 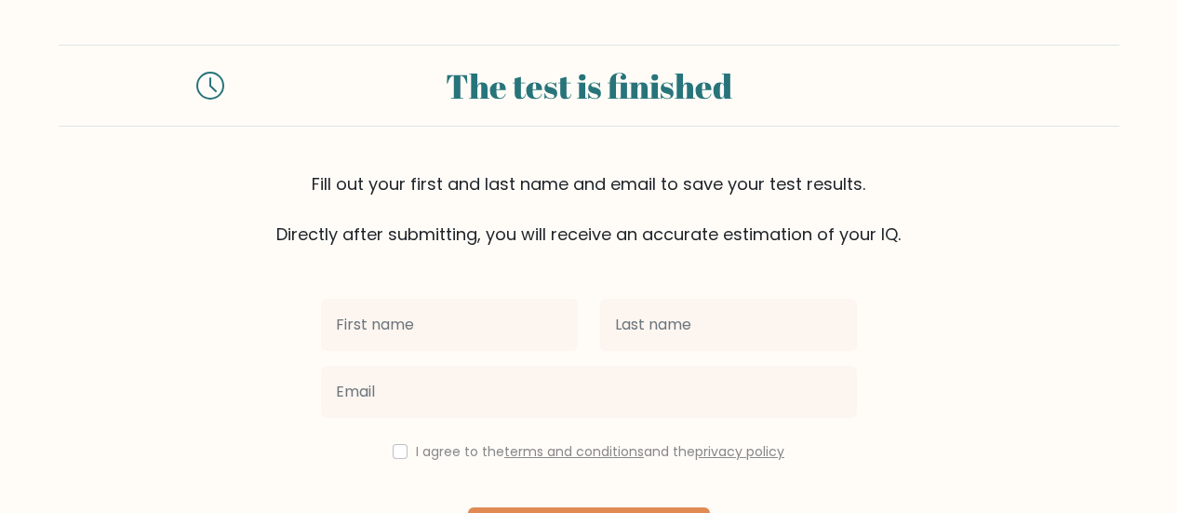 What do you see at coordinates (574, 451) in the screenshot?
I see `a: terms and conditions` at bounding box center [574, 451].